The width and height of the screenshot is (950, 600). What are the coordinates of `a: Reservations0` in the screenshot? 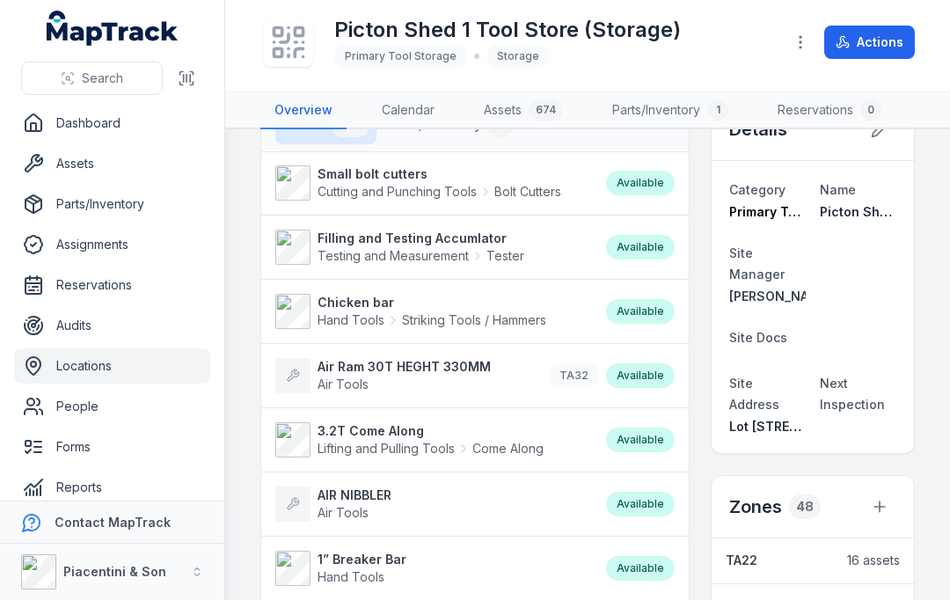 It's located at (830, 111).